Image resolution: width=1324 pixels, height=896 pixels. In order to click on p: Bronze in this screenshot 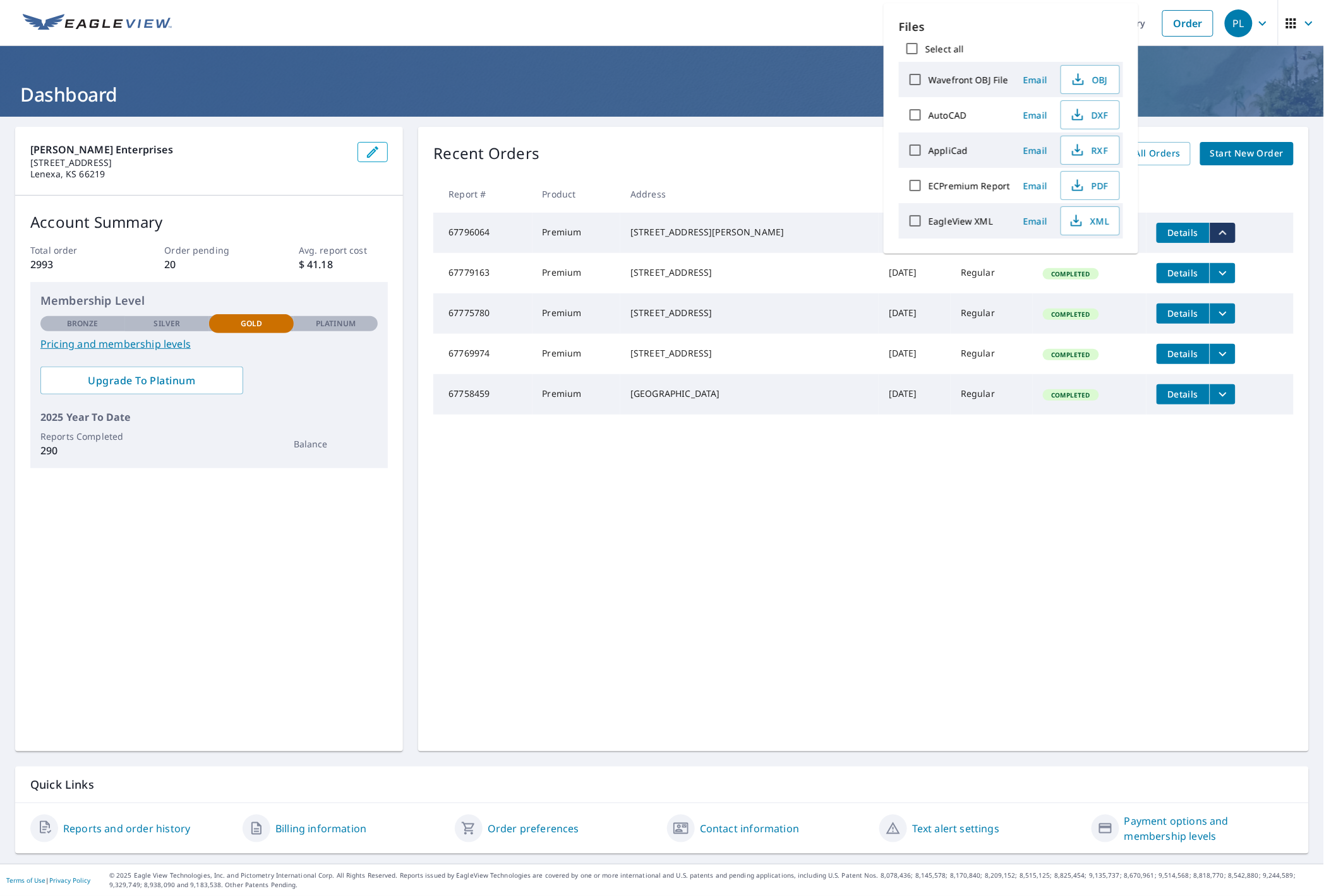, I will do `click(83, 324)`.